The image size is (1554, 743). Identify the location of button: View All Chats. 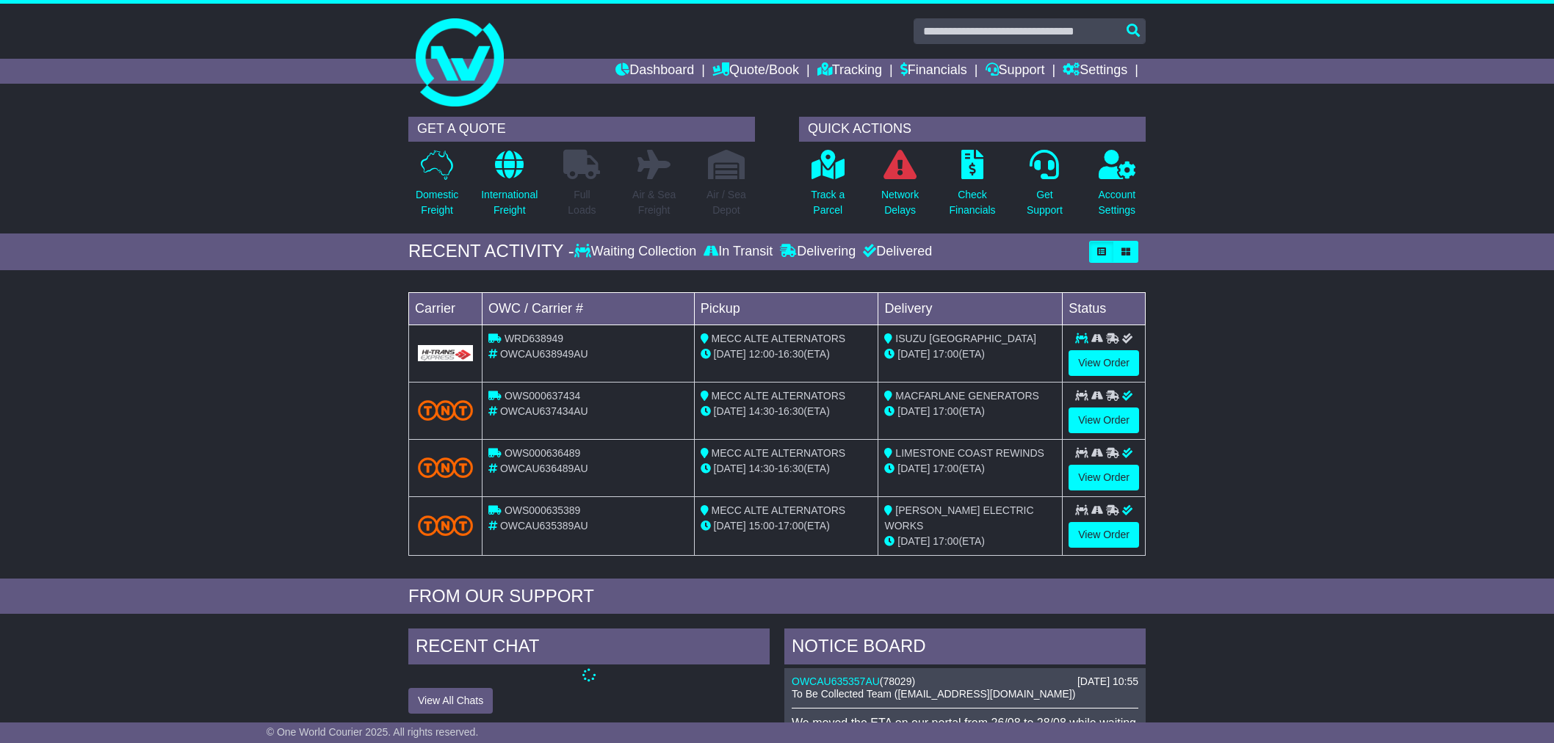
(450, 700).